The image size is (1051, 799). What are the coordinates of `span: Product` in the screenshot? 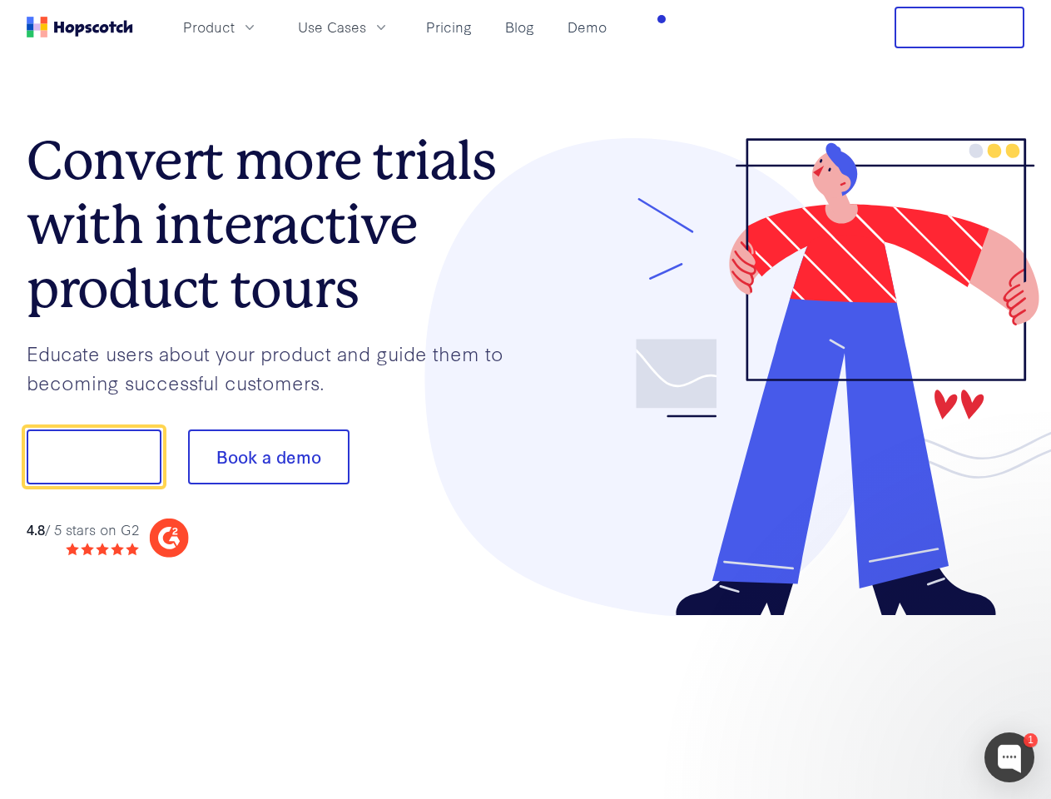 It's located at (209, 27).